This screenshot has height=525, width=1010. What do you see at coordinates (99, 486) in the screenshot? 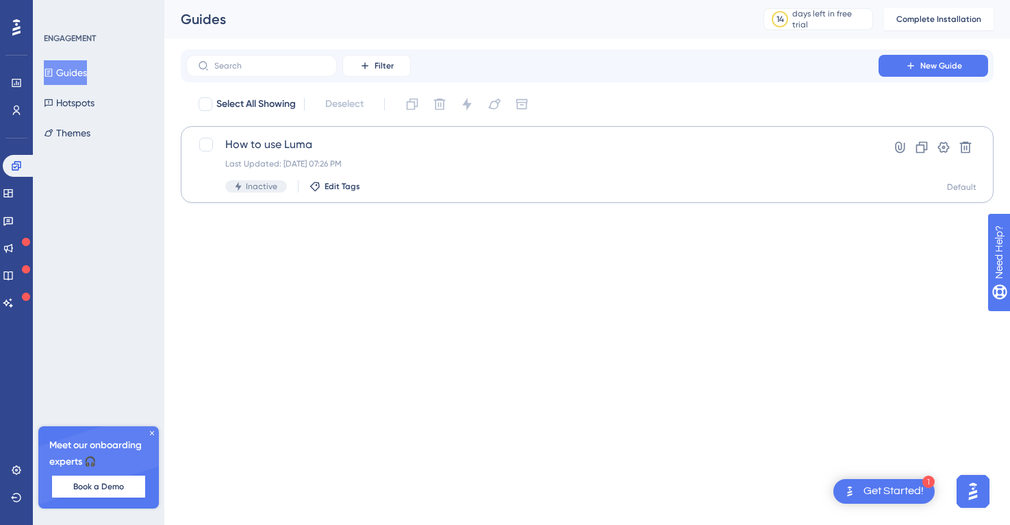
I see `span: Book a Demo` at bounding box center [99, 486].